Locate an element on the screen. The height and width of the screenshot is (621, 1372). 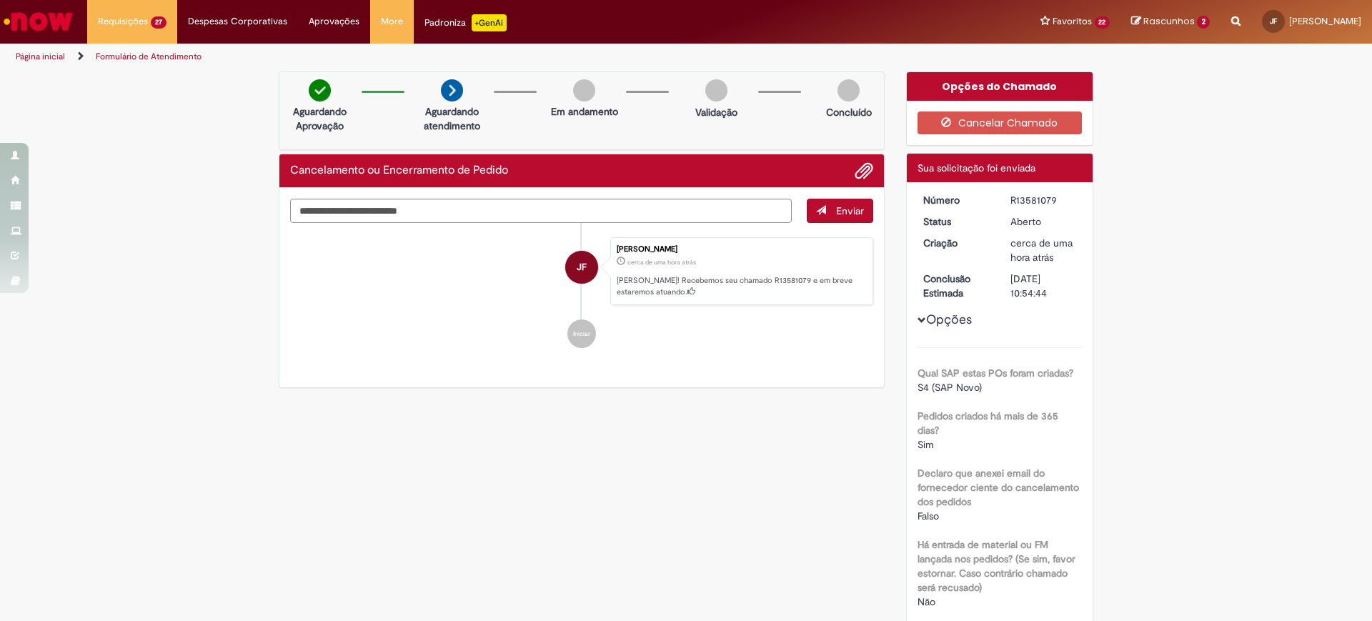
b: Declaro que anexei email do fornecedor ciente do cancelamento dos pedidos is located at coordinates (998, 487).